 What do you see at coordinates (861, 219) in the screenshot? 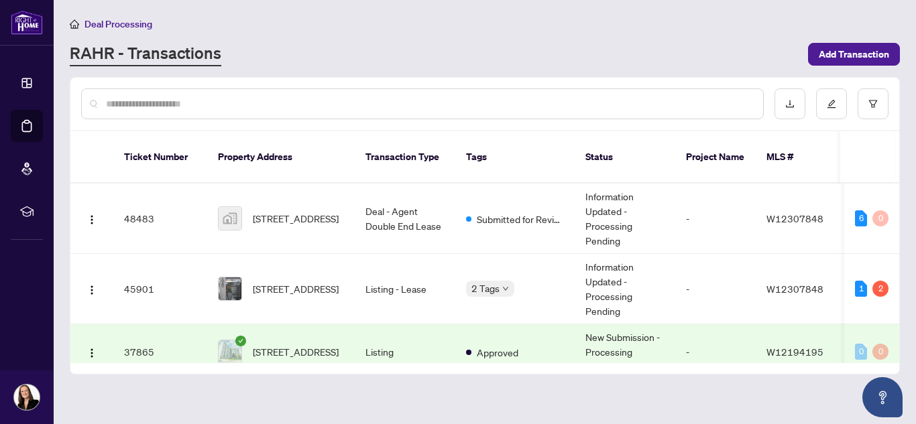
I see `div: 6` at bounding box center [861, 219].